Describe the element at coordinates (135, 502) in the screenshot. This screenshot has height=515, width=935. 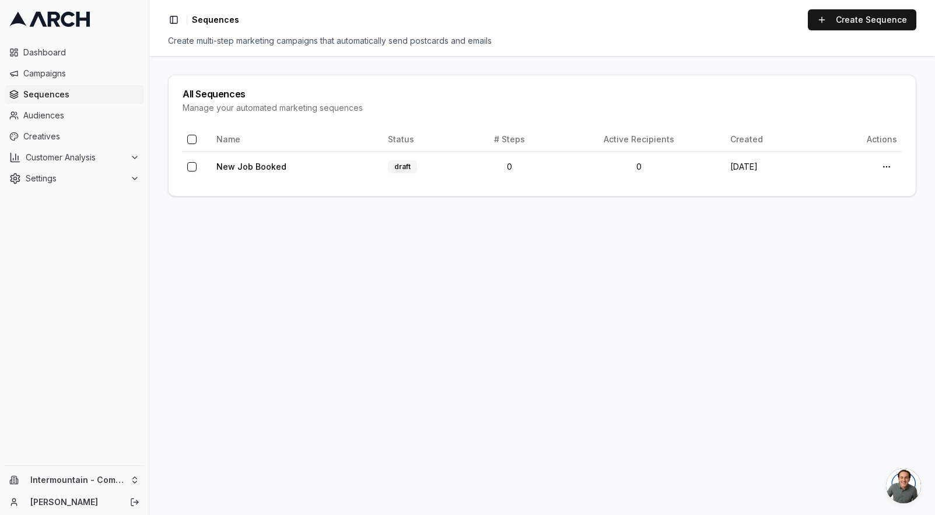
I see `button: Log out` at that location.